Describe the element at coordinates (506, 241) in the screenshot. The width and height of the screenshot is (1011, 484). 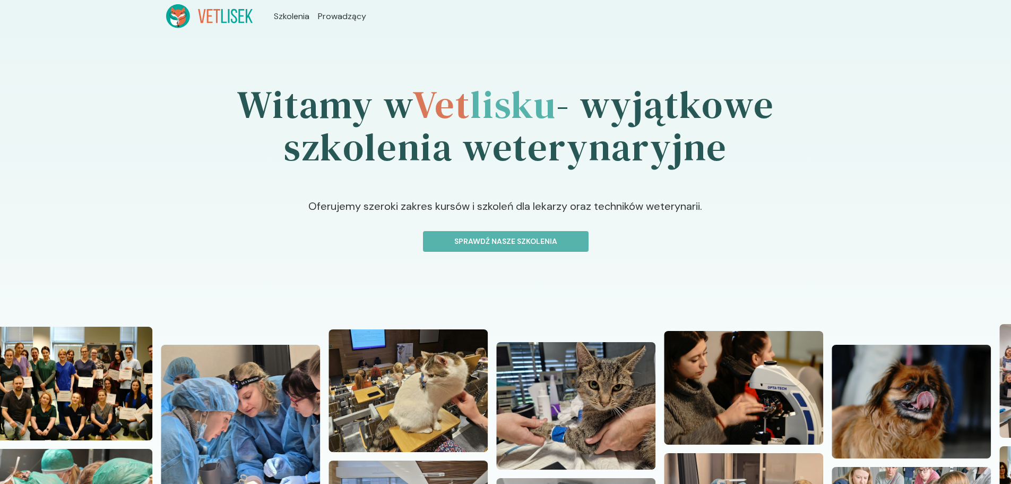
I see `p: Sprawdź nasze szkolenia` at that location.